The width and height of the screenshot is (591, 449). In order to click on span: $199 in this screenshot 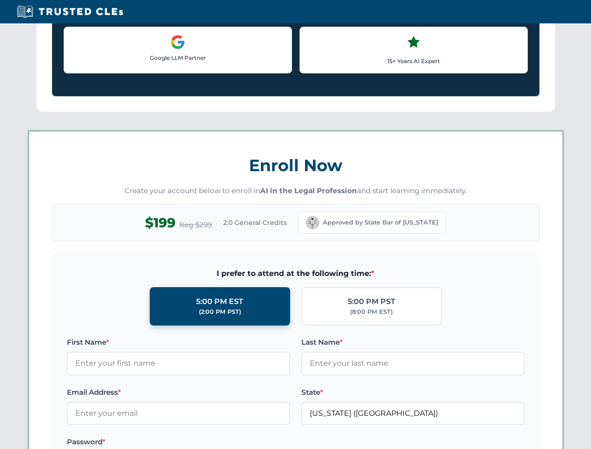, I will do `click(160, 223)`.